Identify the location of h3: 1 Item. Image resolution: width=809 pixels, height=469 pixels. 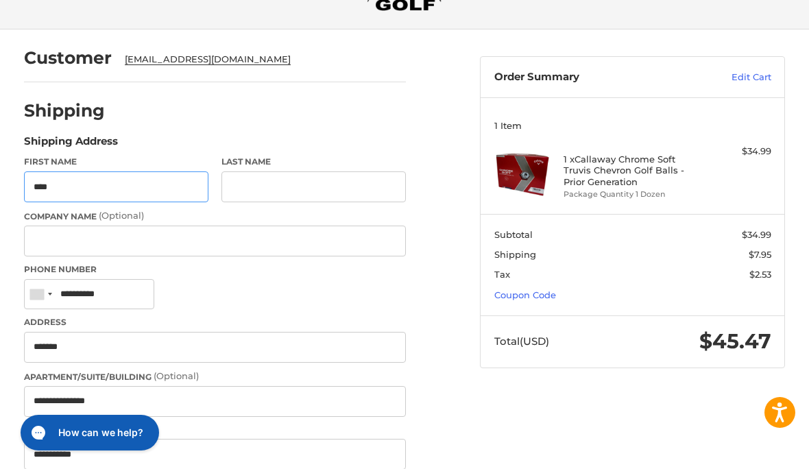
(633, 126).